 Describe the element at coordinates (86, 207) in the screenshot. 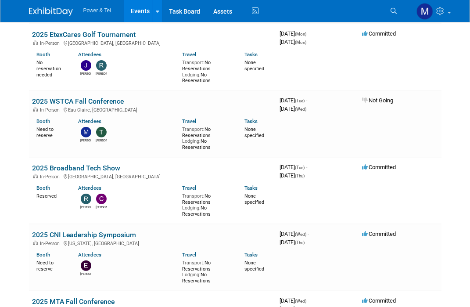

I see `div: Robin Mayne` at that location.